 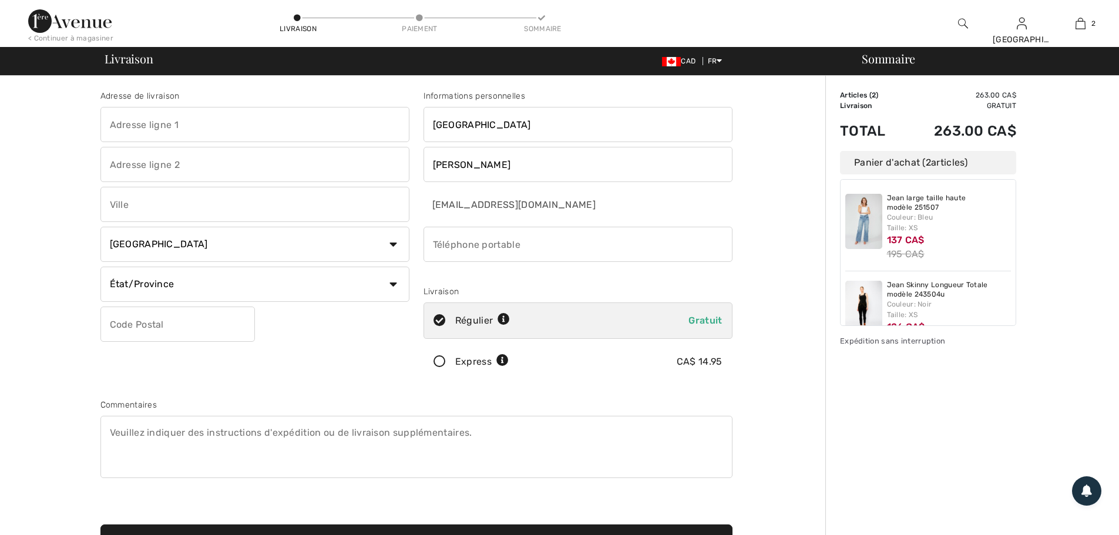 What do you see at coordinates (681, 61) in the screenshot?
I see `span: CAD` at bounding box center [681, 61].